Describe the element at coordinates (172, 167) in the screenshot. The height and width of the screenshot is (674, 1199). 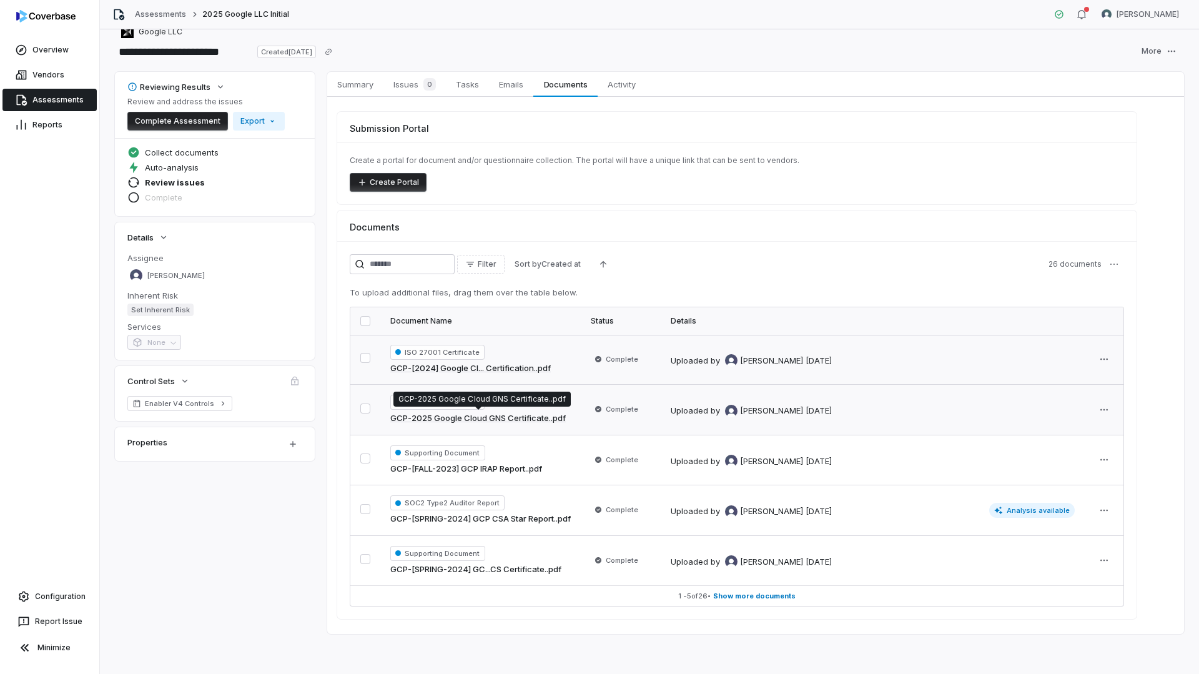
I see `span: Auto-analysis` at that location.